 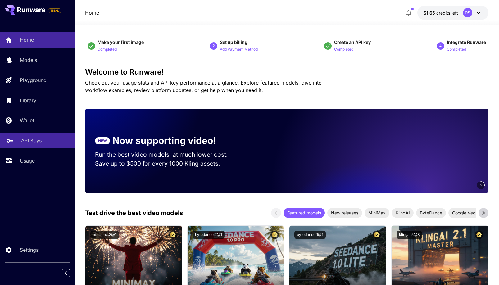 I want to click on p: Playground, so click(x=33, y=80).